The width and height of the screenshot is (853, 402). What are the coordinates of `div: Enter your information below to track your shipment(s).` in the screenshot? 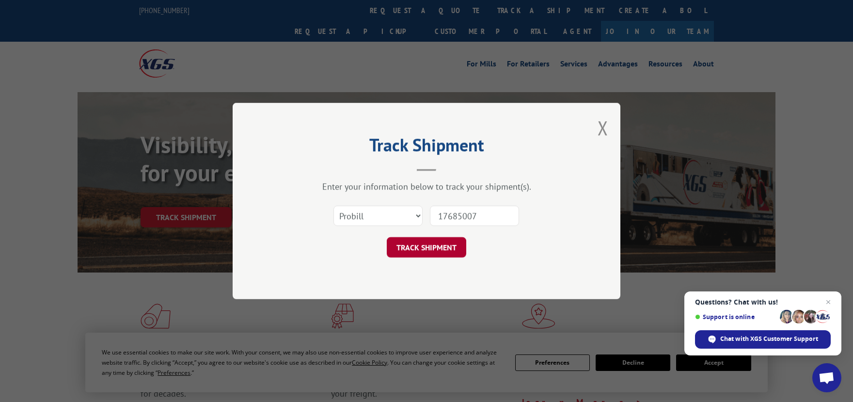 It's located at (426, 186).